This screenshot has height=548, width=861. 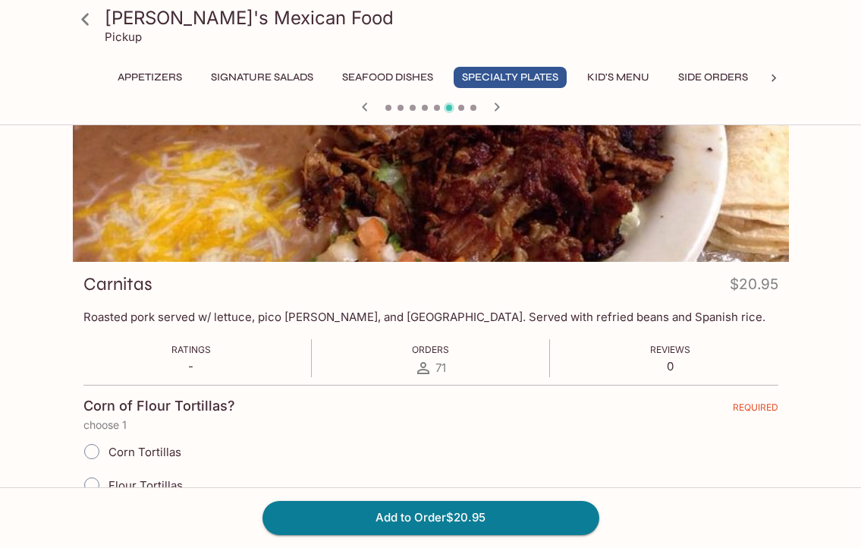 What do you see at coordinates (713, 77) in the screenshot?
I see `button: Side Orders` at bounding box center [713, 77].